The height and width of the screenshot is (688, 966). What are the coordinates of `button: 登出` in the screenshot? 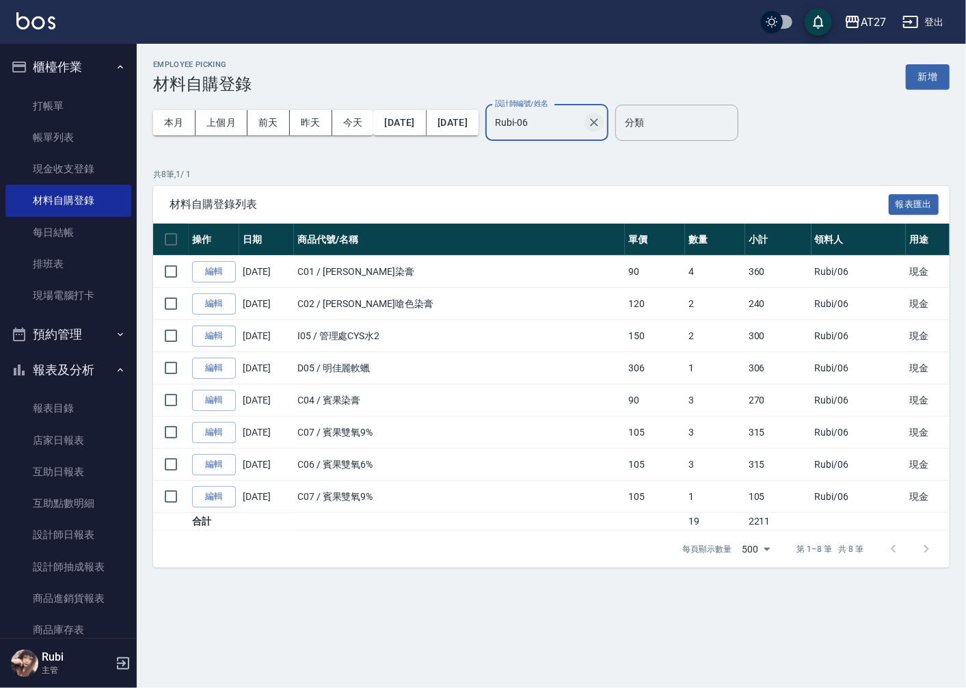 It's located at (923, 22).